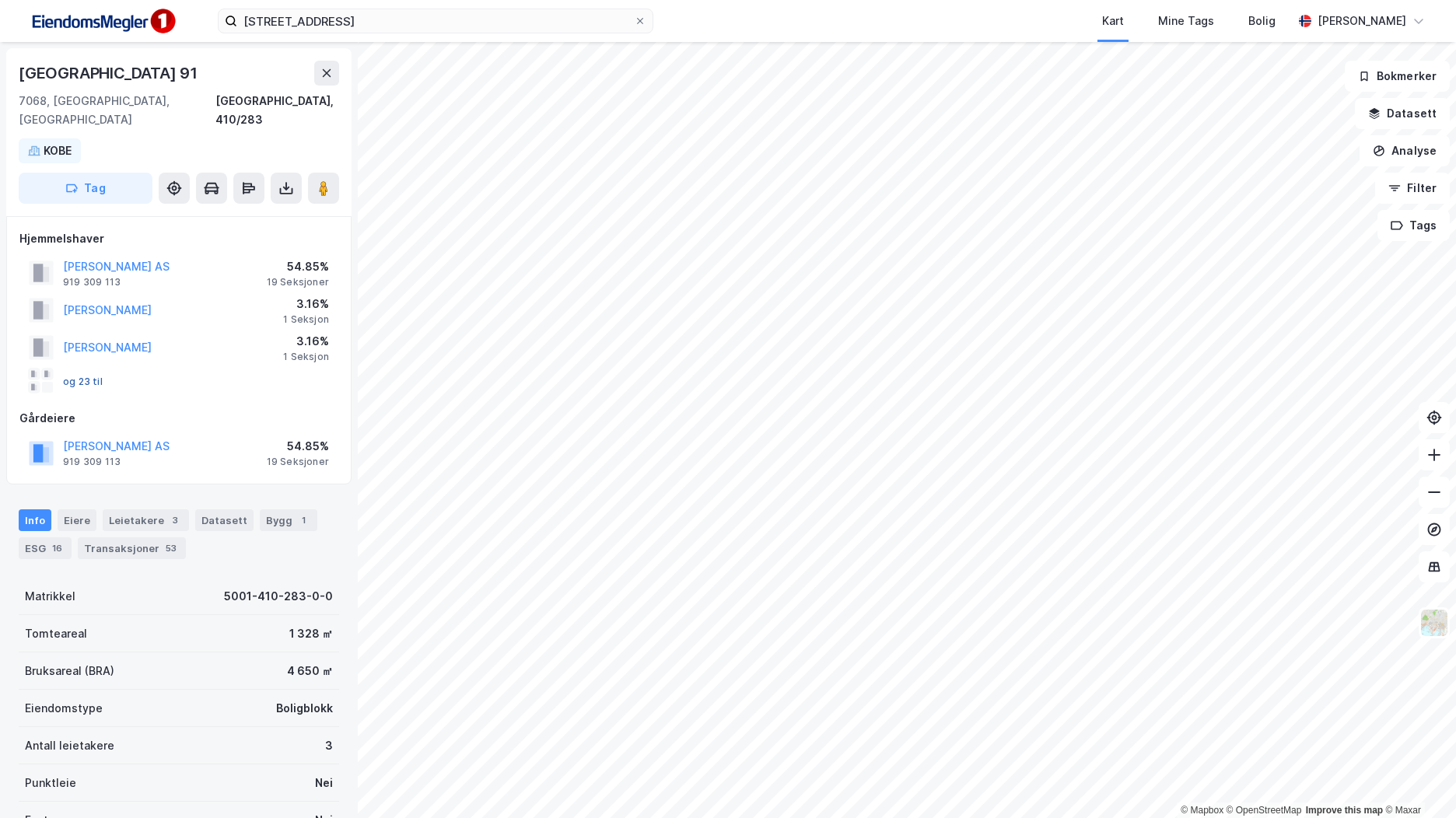 The width and height of the screenshot is (1456, 818). I want to click on a: OpenStreetMap, so click(1264, 810).